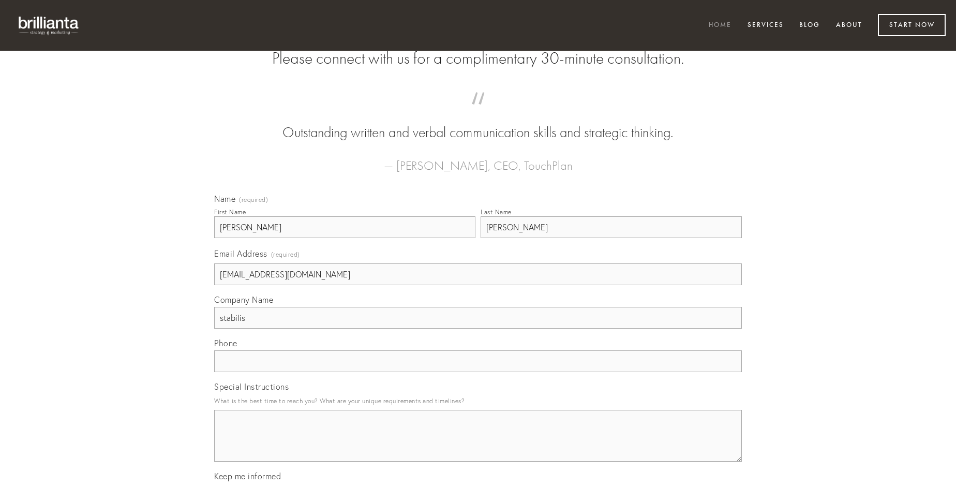 Image resolution: width=956 pixels, height=486 pixels. I want to click on a: Start Now, so click(912, 25).